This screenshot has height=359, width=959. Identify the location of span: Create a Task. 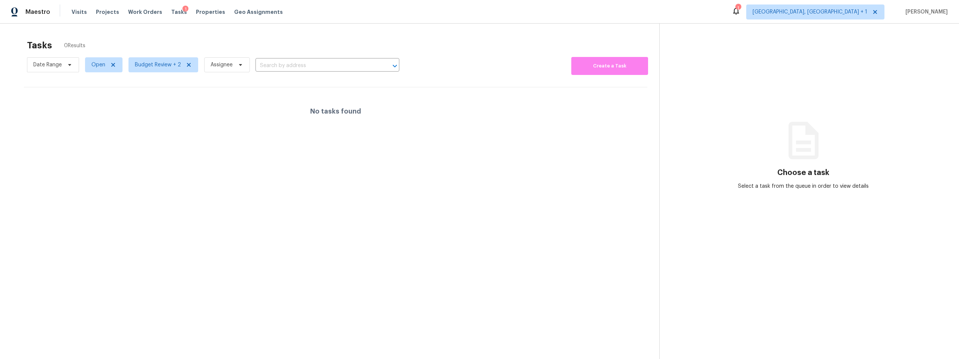
(609, 66).